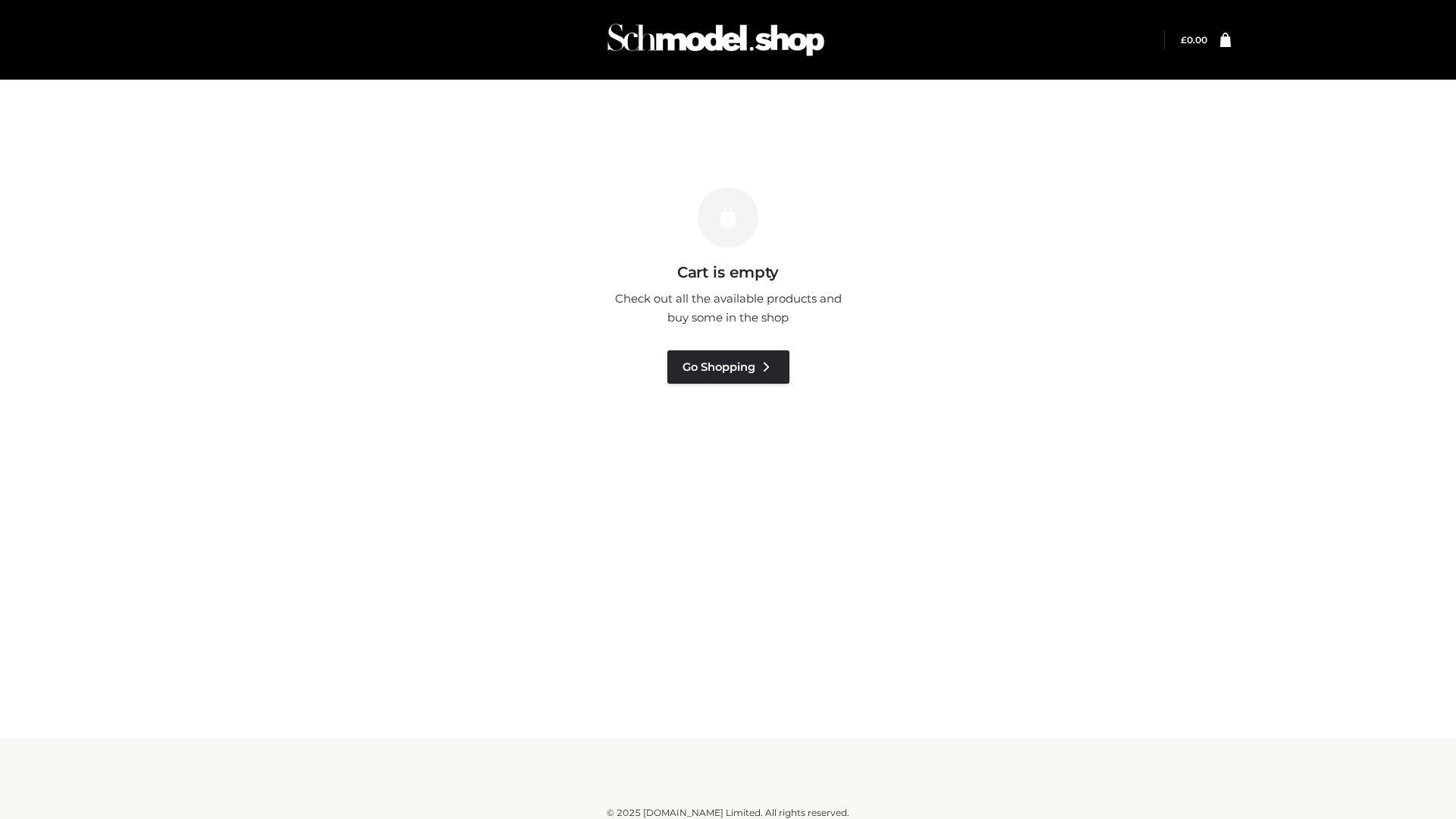  I want to click on p: Check out all the available products and buy some in the shop, so click(728, 308).